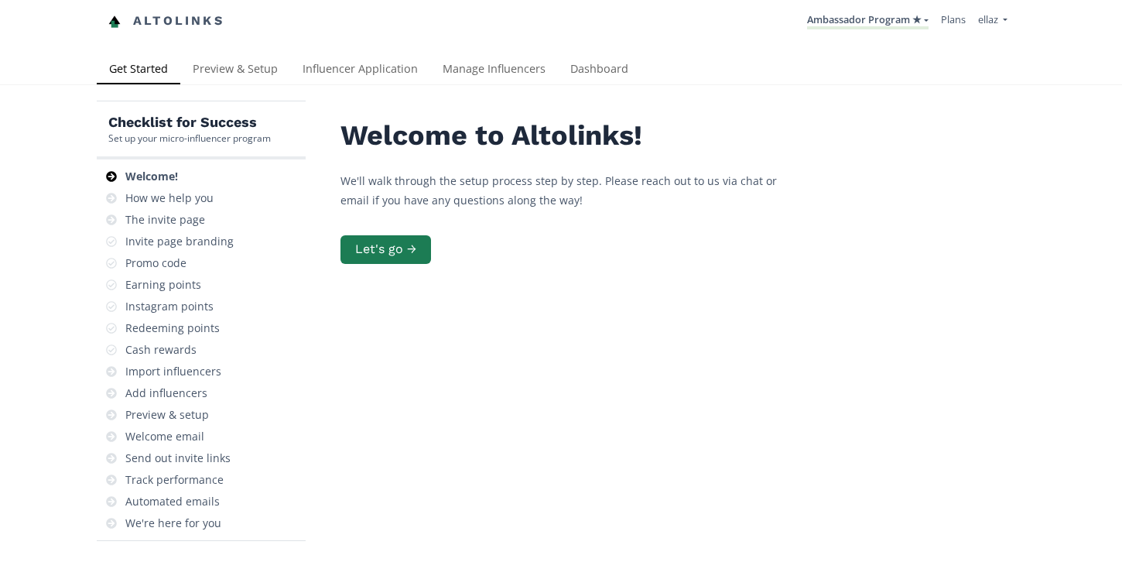 The width and height of the screenshot is (1122, 562). Describe the element at coordinates (170, 306) in the screenshot. I see `div: Instagram points` at that location.